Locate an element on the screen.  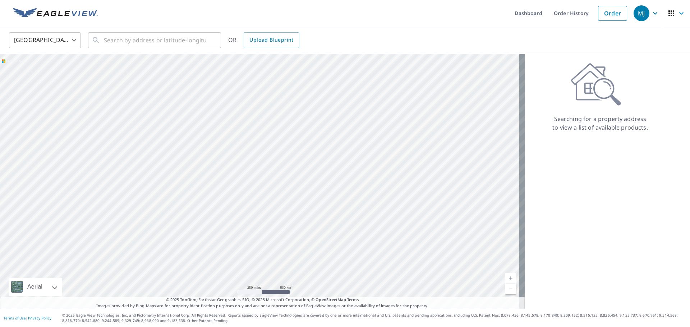
div: Aerial is located at coordinates (35, 287).